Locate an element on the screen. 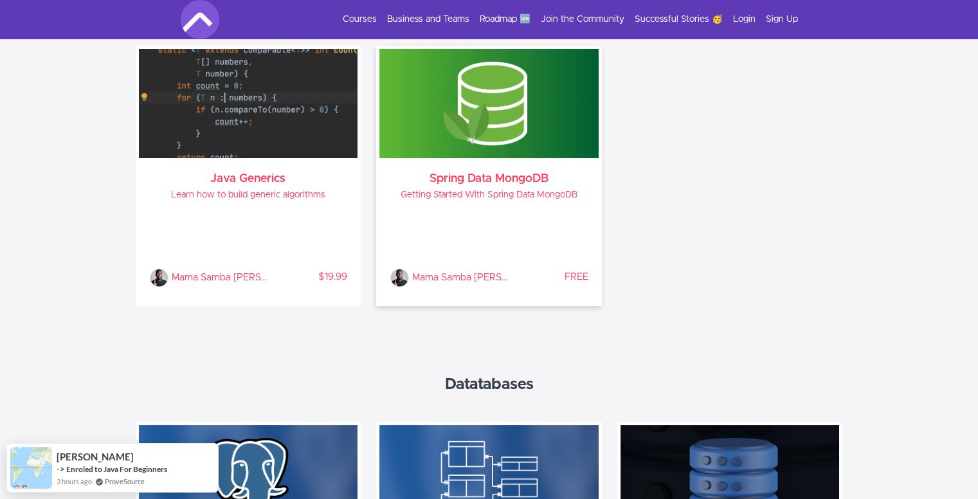 This screenshot has width=978, height=499. a: Courses is located at coordinates (359, 19).